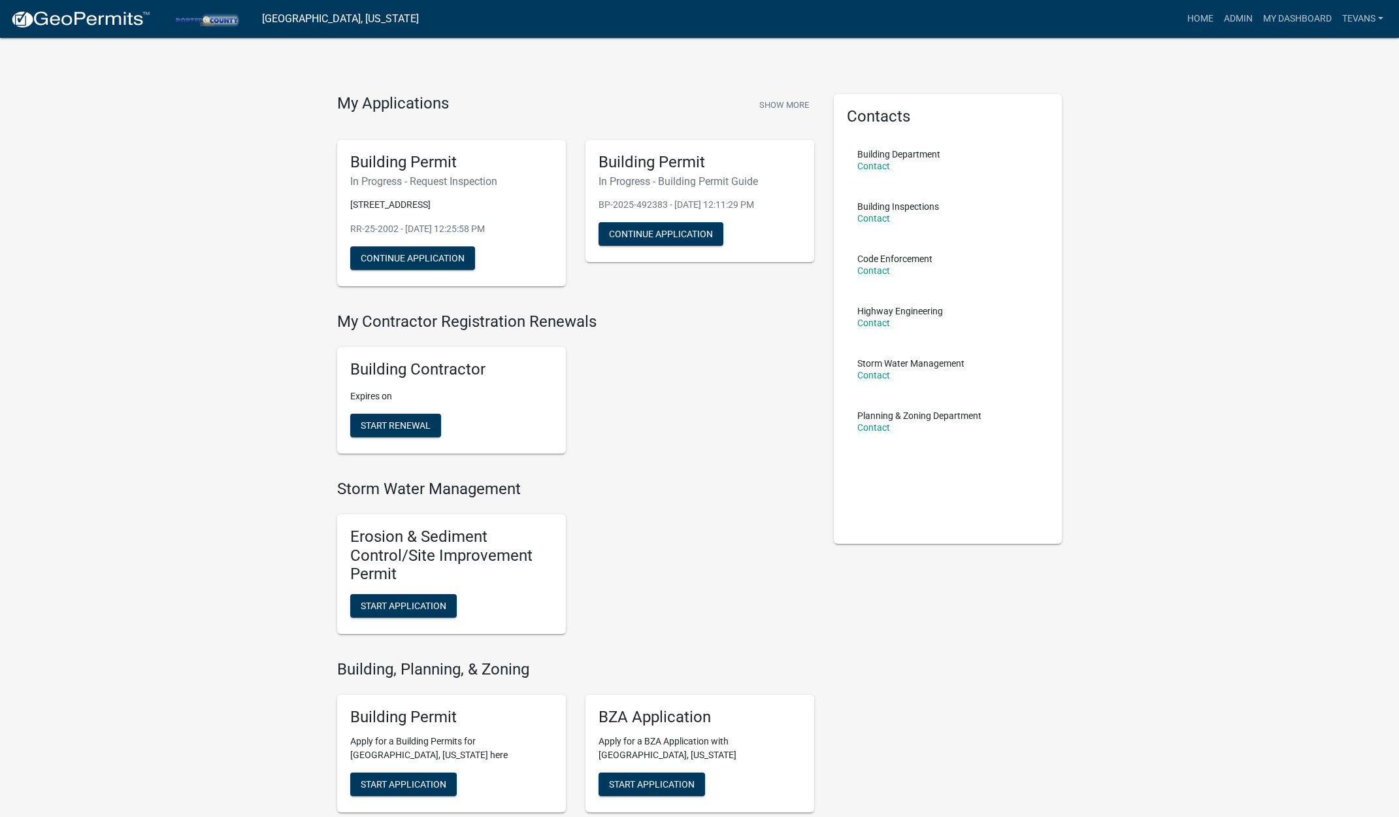  I want to click on button: Show More, so click(784, 105).